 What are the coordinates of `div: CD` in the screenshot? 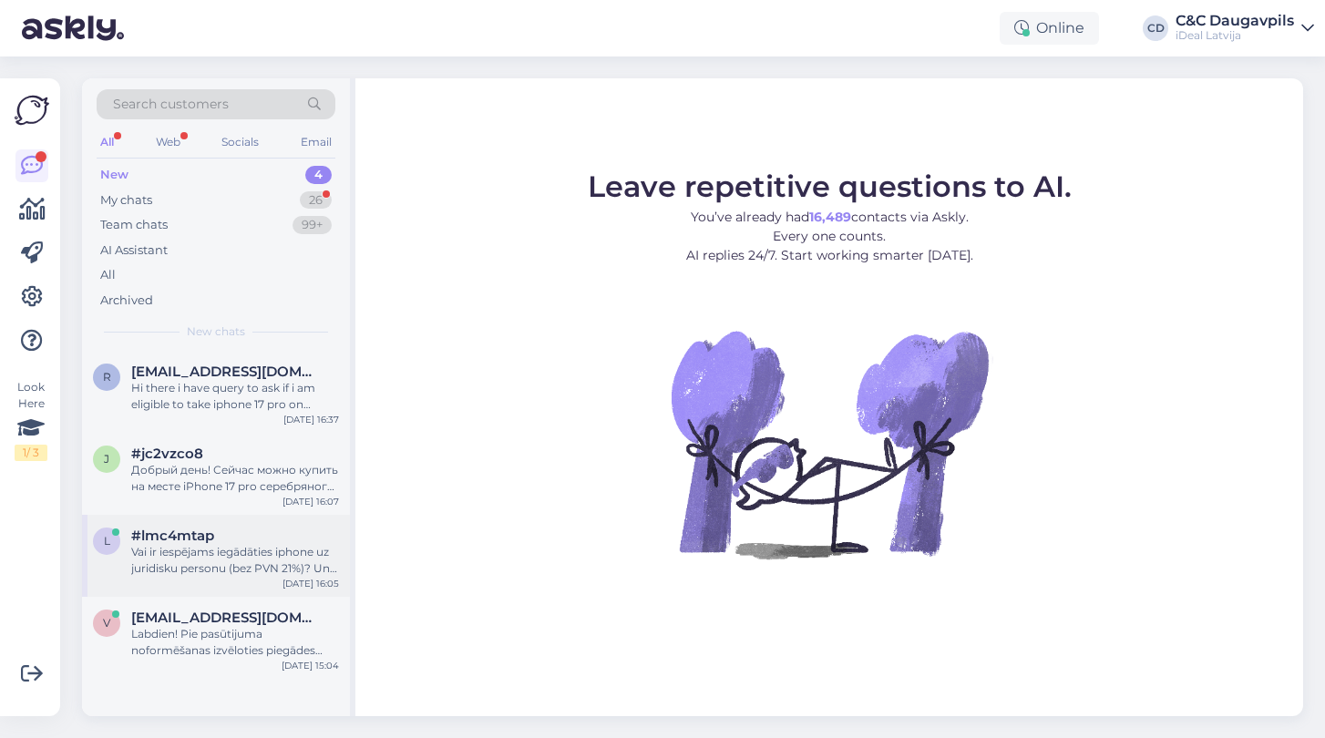 It's located at (1155, 28).